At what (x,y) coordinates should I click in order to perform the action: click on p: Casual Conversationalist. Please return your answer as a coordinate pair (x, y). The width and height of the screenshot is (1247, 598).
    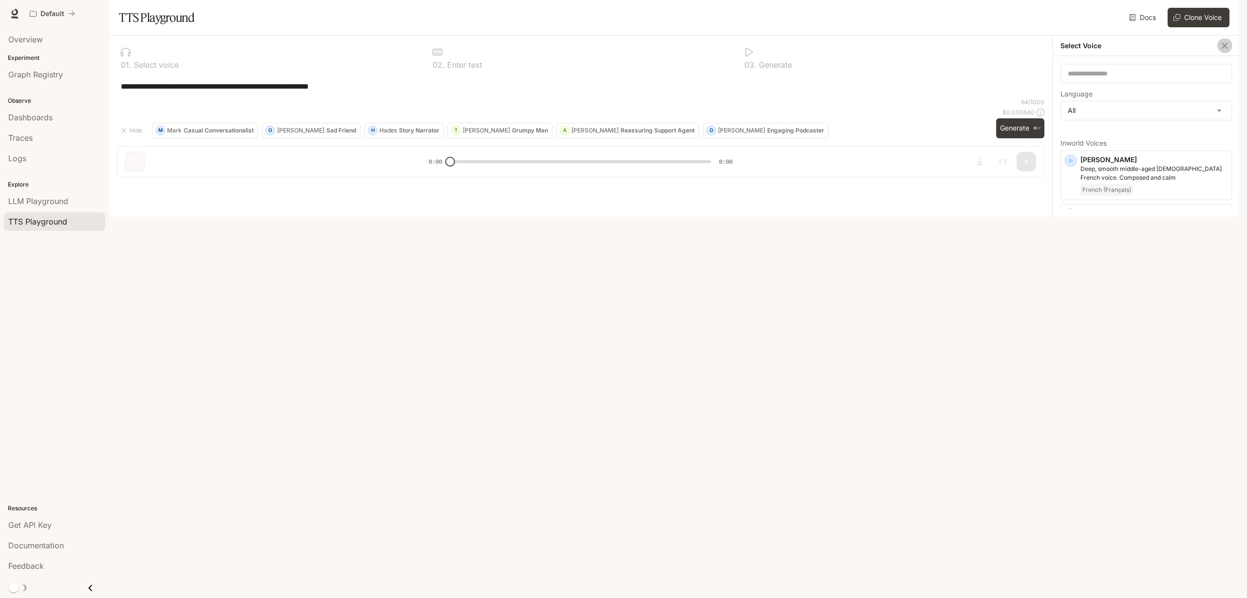
    Looking at the image, I should click on (219, 131).